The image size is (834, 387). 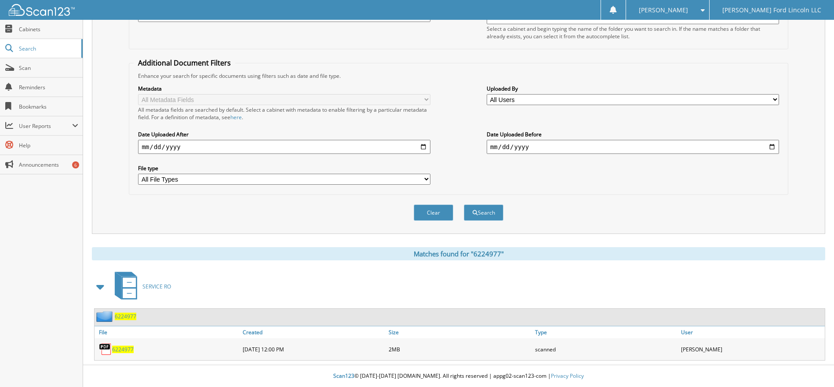 What do you see at coordinates (313, 332) in the screenshot?
I see `a: Created` at bounding box center [313, 332].